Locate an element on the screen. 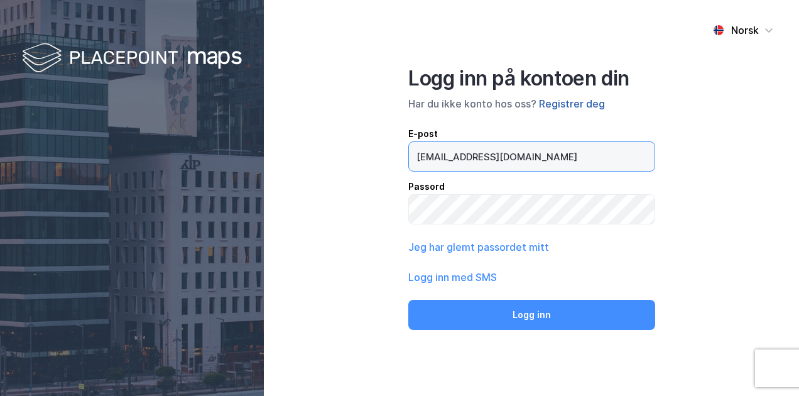 The height and width of the screenshot is (396, 799). div: Kontrollprogram for chat is located at coordinates (767, 365).